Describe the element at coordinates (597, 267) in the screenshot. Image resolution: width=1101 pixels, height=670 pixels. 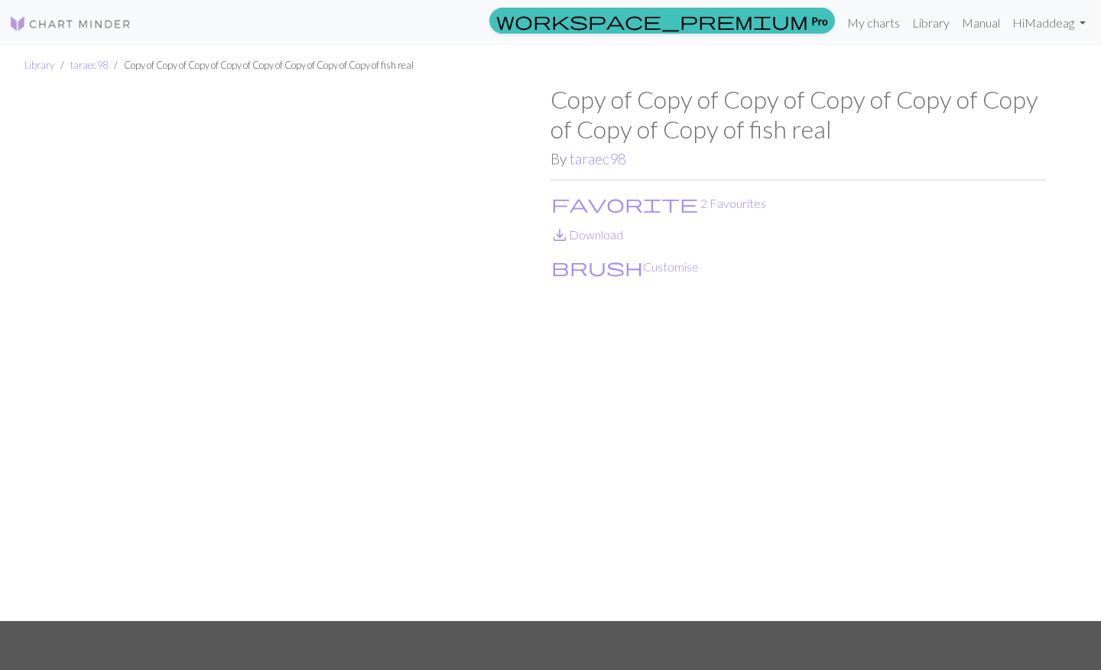
I see `span: brush` at that location.